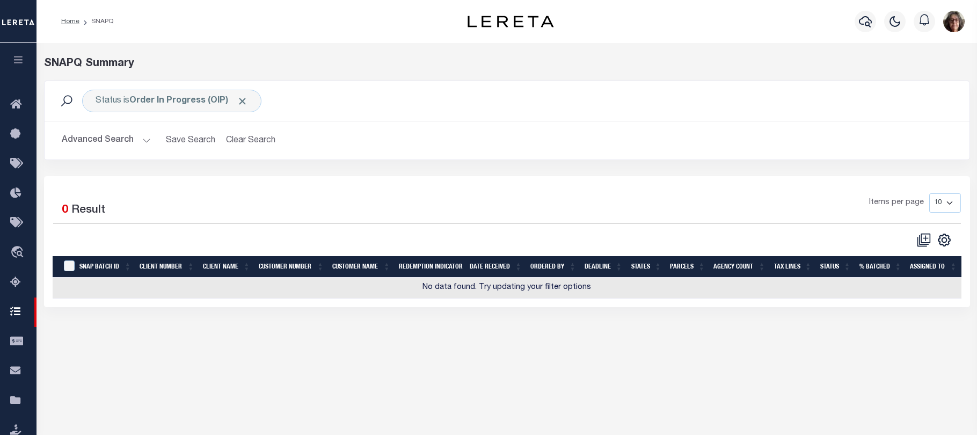 This screenshot has height=435, width=977. I want to click on th: Date Received: activate to sort column ascending, so click(496, 267).